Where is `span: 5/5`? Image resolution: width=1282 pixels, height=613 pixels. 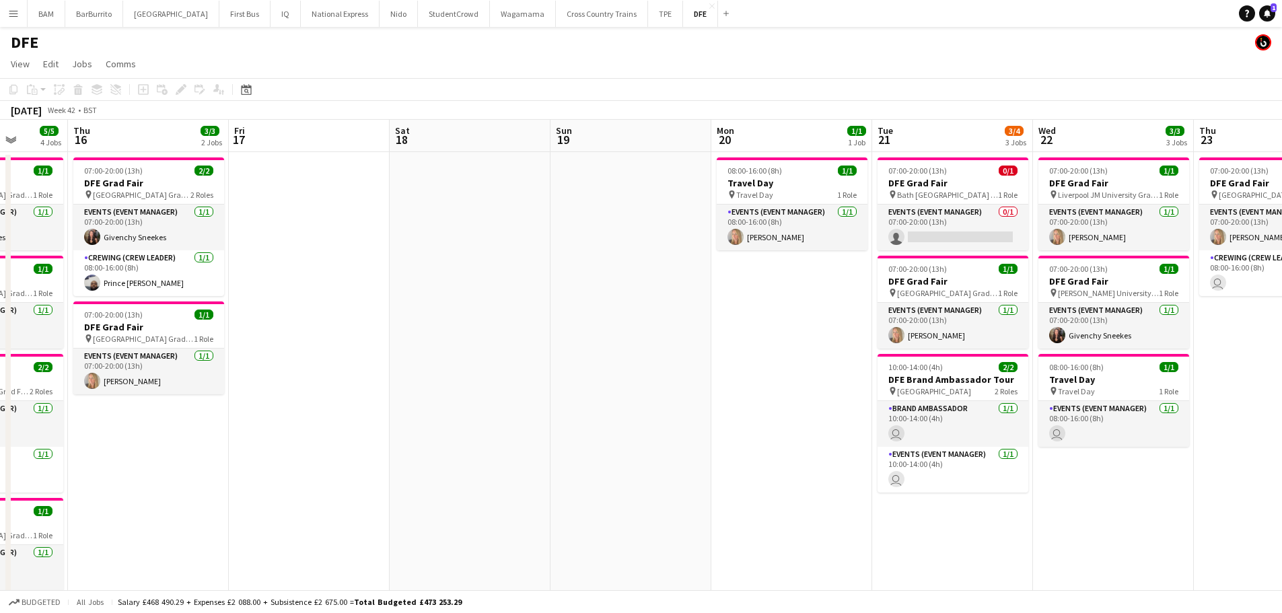 span: 5/5 is located at coordinates (49, 131).